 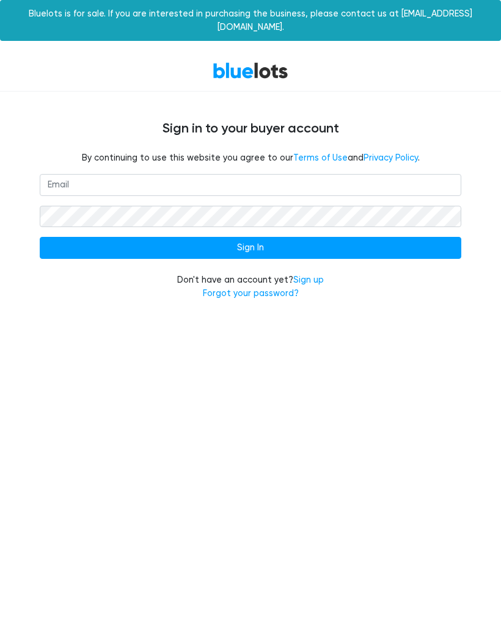 I want to click on input: Sign In, so click(x=250, y=248).